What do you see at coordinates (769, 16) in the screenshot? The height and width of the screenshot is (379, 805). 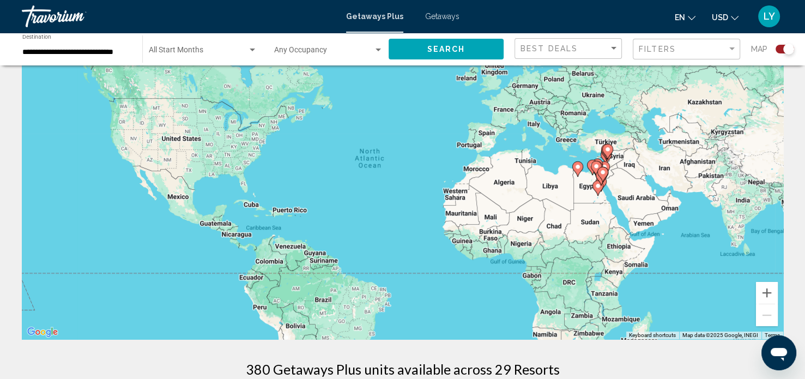 I see `button: User Menu` at bounding box center [769, 16].